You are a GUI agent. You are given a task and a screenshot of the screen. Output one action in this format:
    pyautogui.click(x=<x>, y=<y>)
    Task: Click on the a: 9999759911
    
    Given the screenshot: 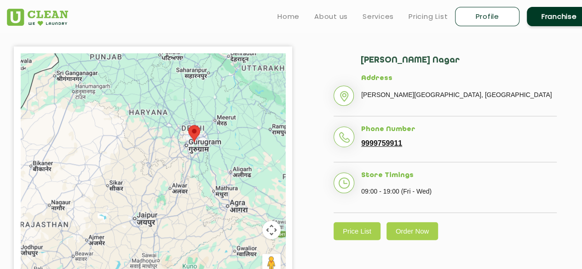 What is the action you would take?
    pyautogui.click(x=382, y=144)
    